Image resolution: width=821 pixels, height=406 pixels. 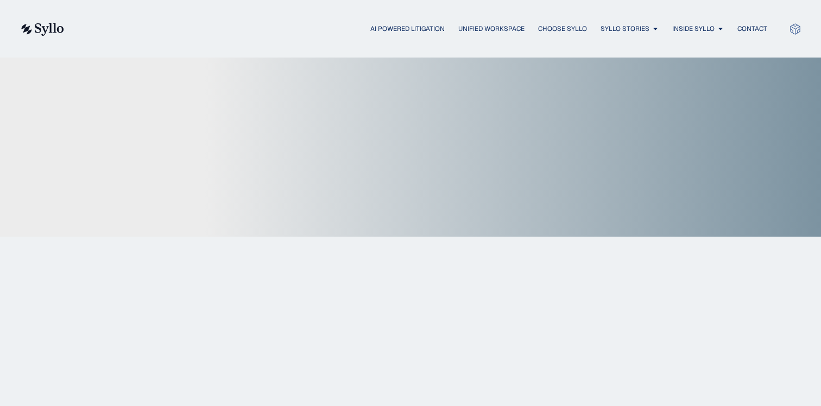 What do you see at coordinates (694, 29) in the screenshot?
I see `a: Inside Syllo` at bounding box center [694, 29].